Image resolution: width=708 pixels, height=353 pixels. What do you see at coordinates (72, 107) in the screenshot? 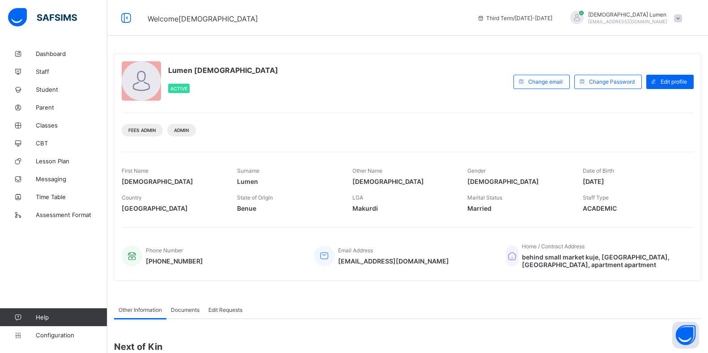
I see `span: Parent` at bounding box center [72, 107].